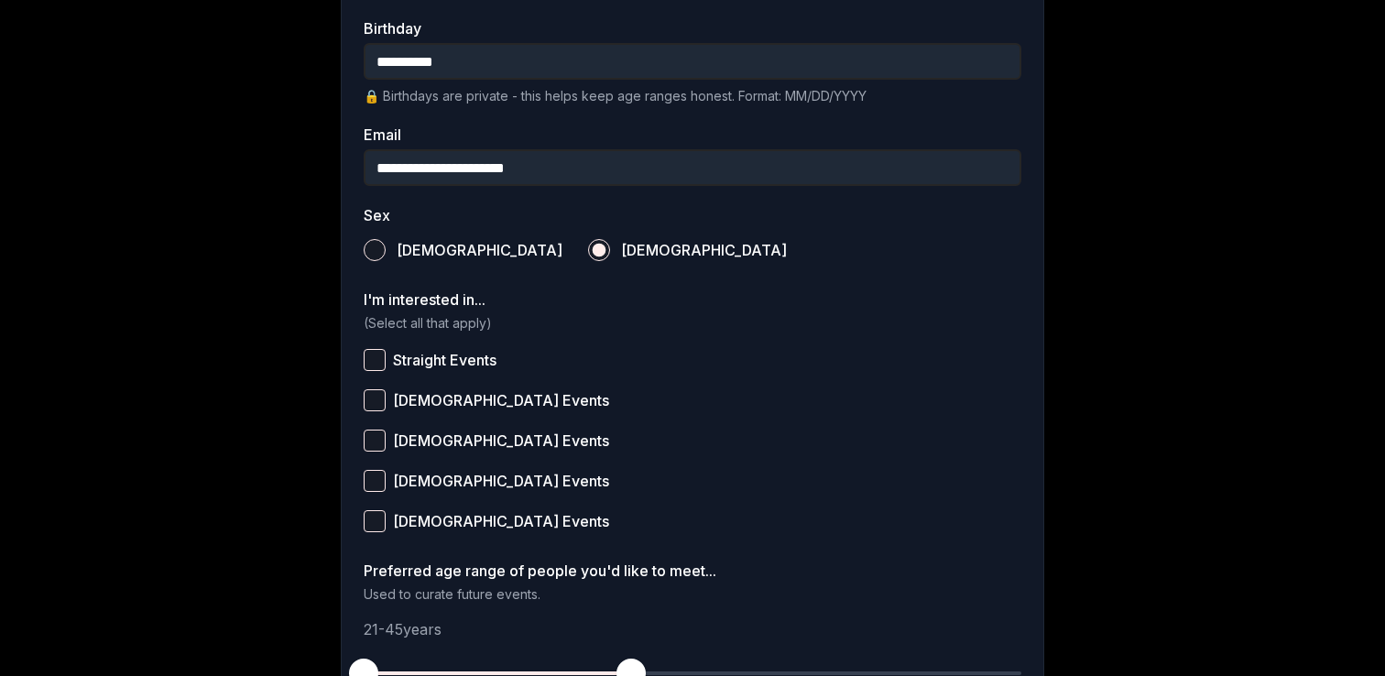 The width and height of the screenshot is (1385, 676). Describe the element at coordinates (375, 360) in the screenshot. I see `button: Straight Events` at that location.